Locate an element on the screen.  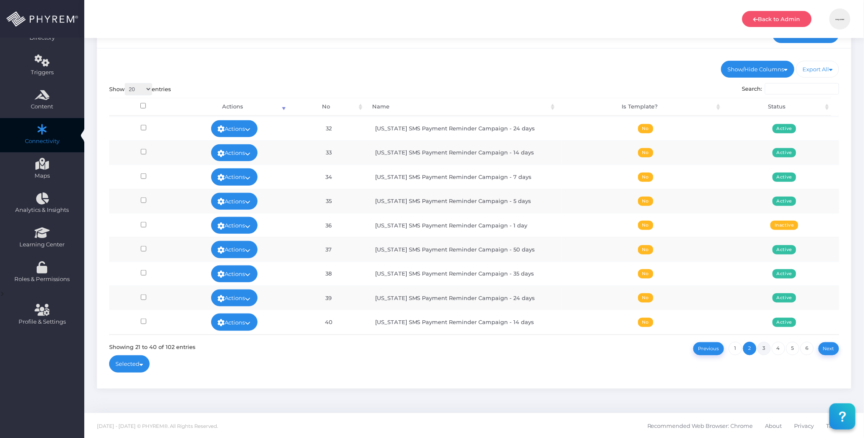
a: Next is located at coordinates (829, 348).